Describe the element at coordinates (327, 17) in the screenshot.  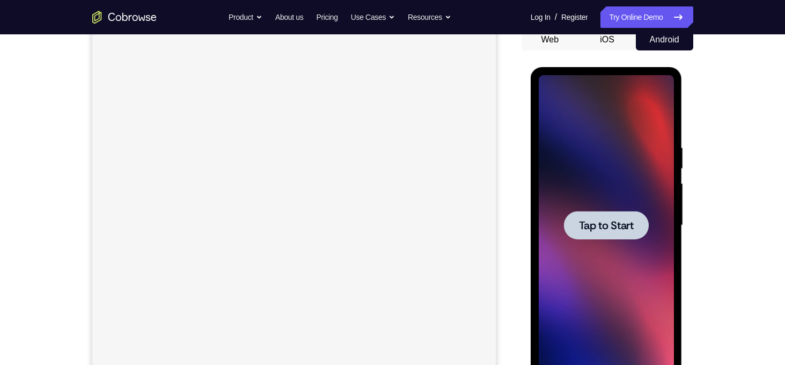
I see `a: Pricing` at that location.